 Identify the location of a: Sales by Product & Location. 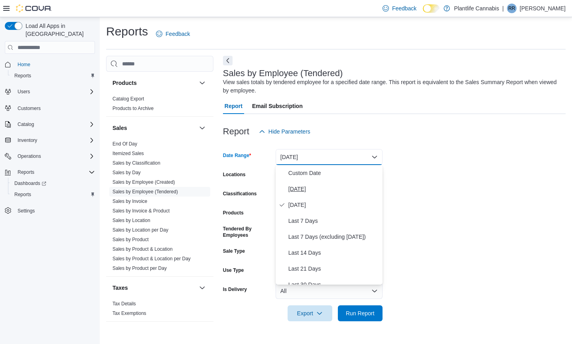
(142, 249).